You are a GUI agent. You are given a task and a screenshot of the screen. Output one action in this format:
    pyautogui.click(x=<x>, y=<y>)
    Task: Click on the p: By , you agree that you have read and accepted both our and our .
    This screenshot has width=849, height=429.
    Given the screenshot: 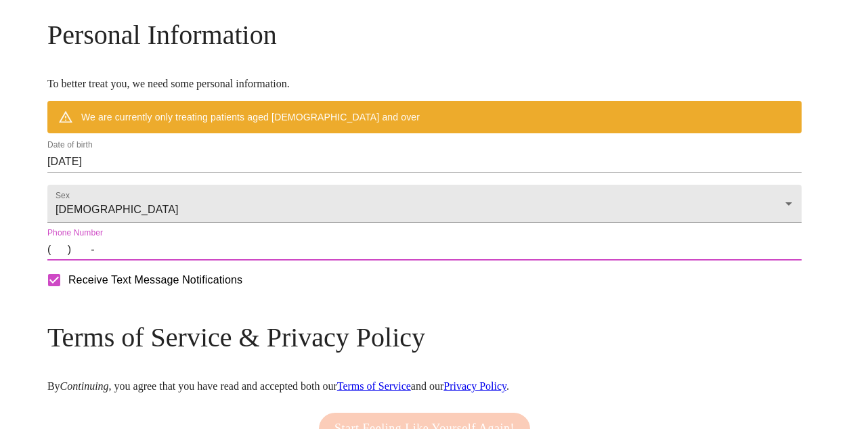 What is the action you would take?
    pyautogui.click(x=425, y=387)
    